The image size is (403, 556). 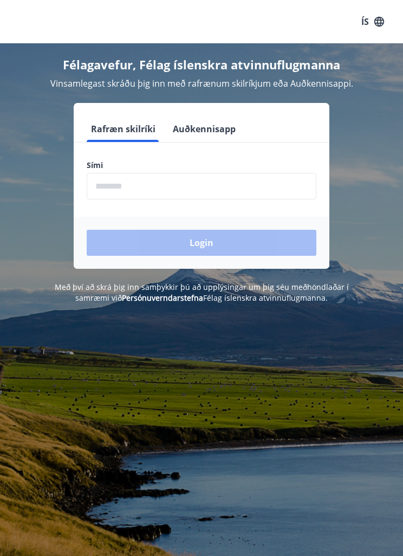 I want to click on span: Með því að skrá þig inn samþykkir þú að upplýsingar um þig séu meðhöndlaðar í samræmi við Félag í..., so click(x=202, y=292).